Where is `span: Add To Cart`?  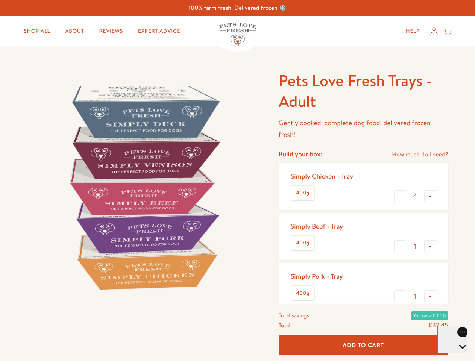 span: Add To Cart is located at coordinates (363, 345).